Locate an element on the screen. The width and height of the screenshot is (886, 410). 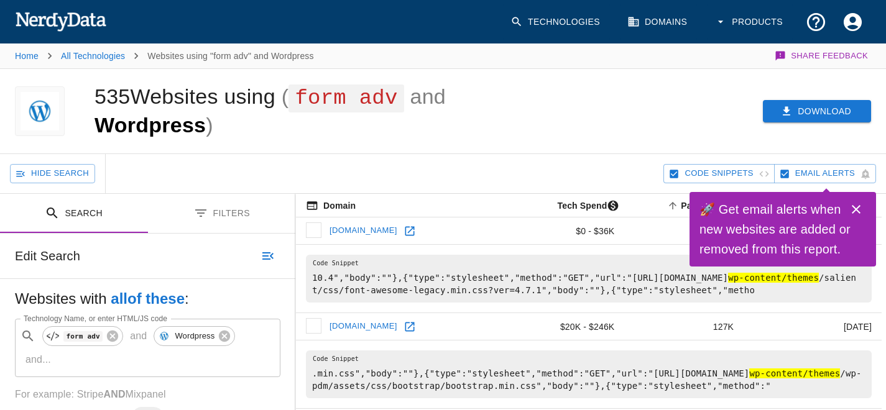
b: AND is located at coordinates (114, 394).